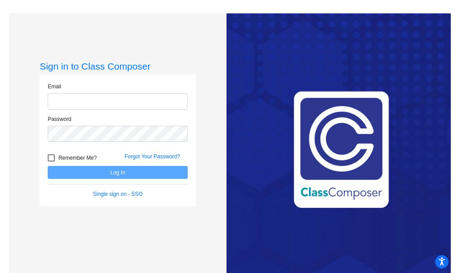  What do you see at coordinates (117, 194) in the screenshot?
I see `a: Single sign on - SSO` at bounding box center [117, 194].